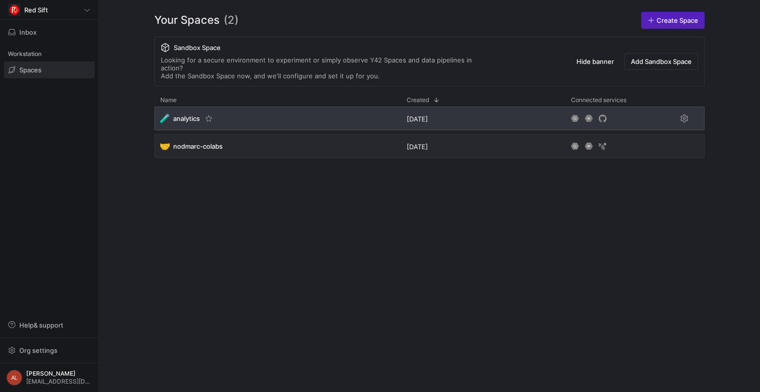  I want to click on button: Org settings, so click(49, 350).